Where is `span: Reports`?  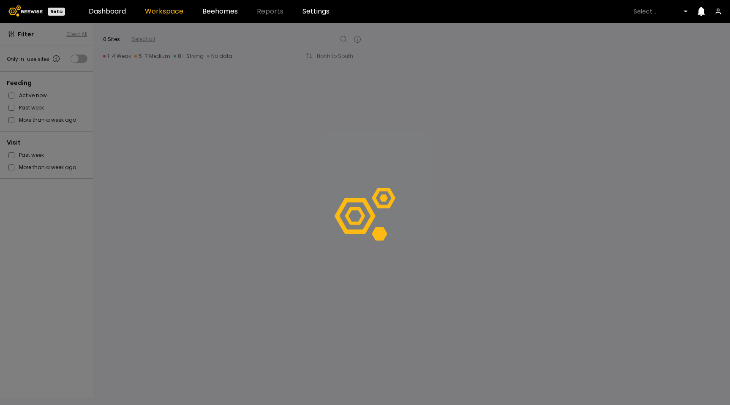 span: Reports is located at coordinates (270, 11).